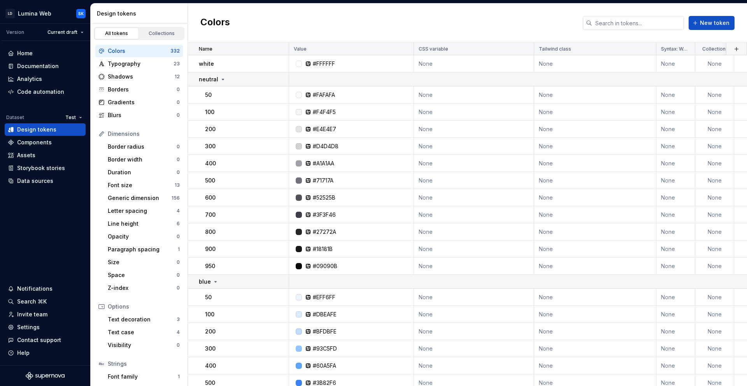 The width and height of the screenshot is (747, 386). I want to click on p: 600, so click(210, 198).